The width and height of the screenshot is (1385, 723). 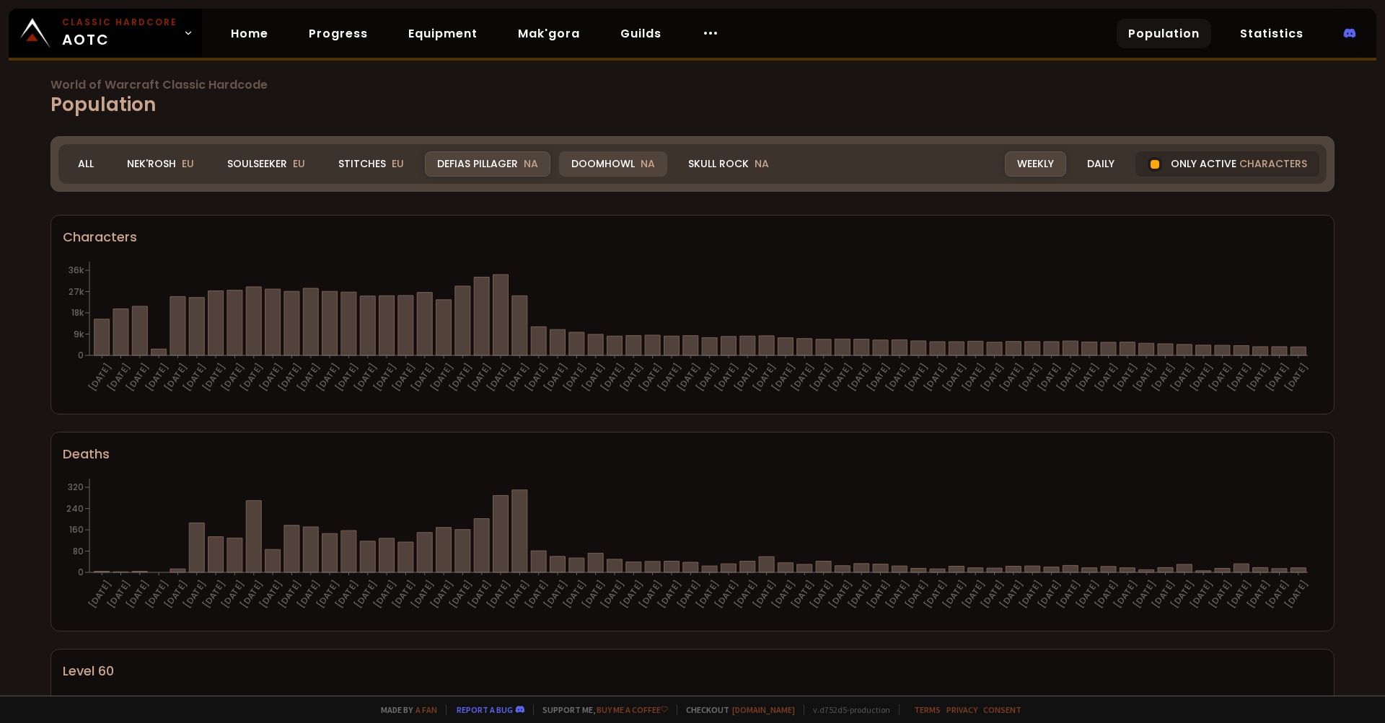 What do you see at coordinates (600, 710) in the screenshot?
I see `span: Support me,` at bounding box center [600, 710].